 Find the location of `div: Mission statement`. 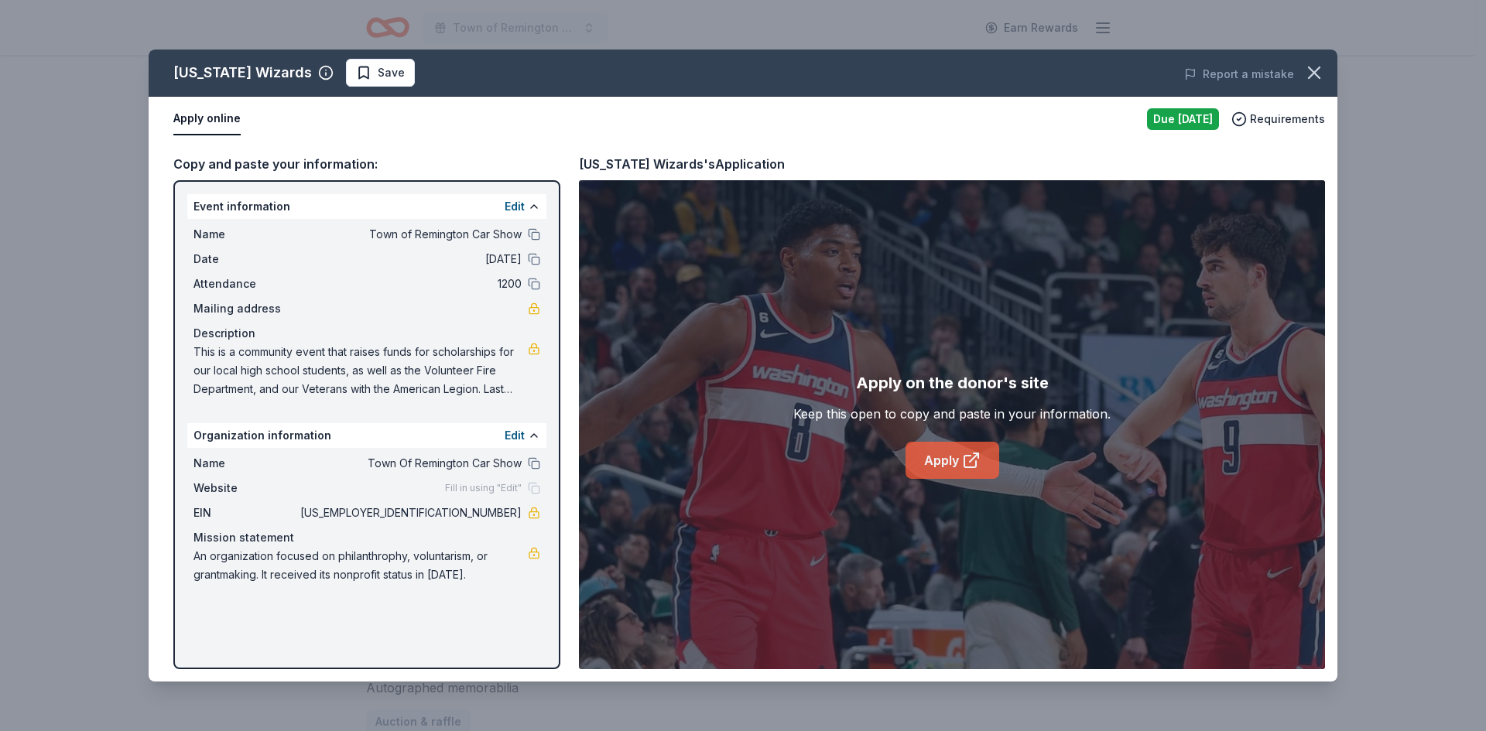

div: Mission statement is located at coordinates (367, 538).